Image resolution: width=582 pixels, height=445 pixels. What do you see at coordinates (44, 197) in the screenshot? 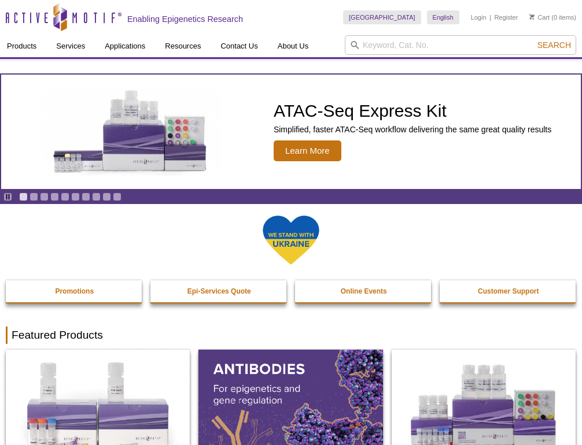
I see `a: Go to slide 3` at bounding box center [44, 197].